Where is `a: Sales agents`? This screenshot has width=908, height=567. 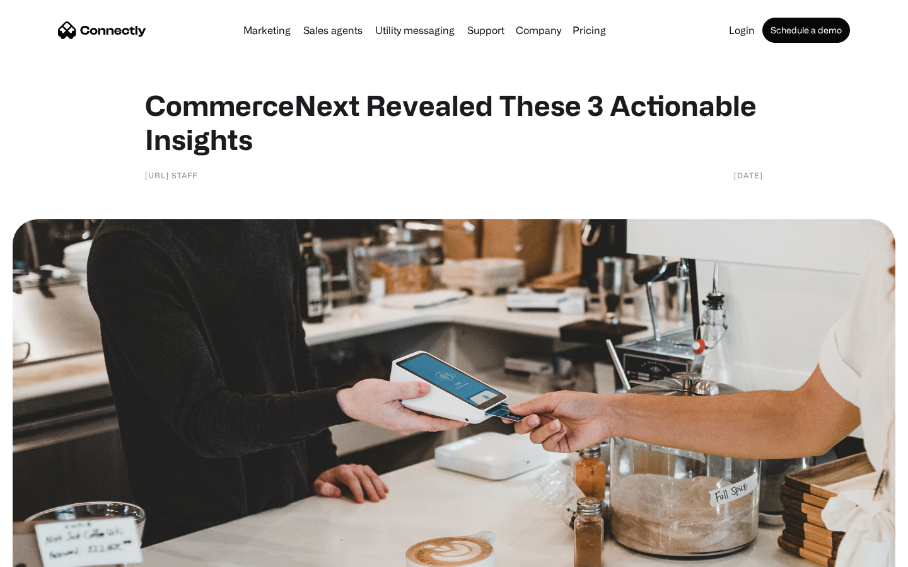
a: Sales agents is located at coordinates (333, 30).